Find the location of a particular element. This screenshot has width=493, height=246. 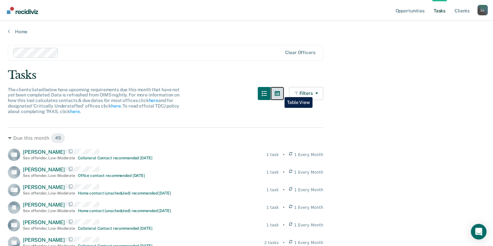

span: The clients listed below have upcoming requirements due this month that have not yet been complet... is located at coordinates (94, 100).